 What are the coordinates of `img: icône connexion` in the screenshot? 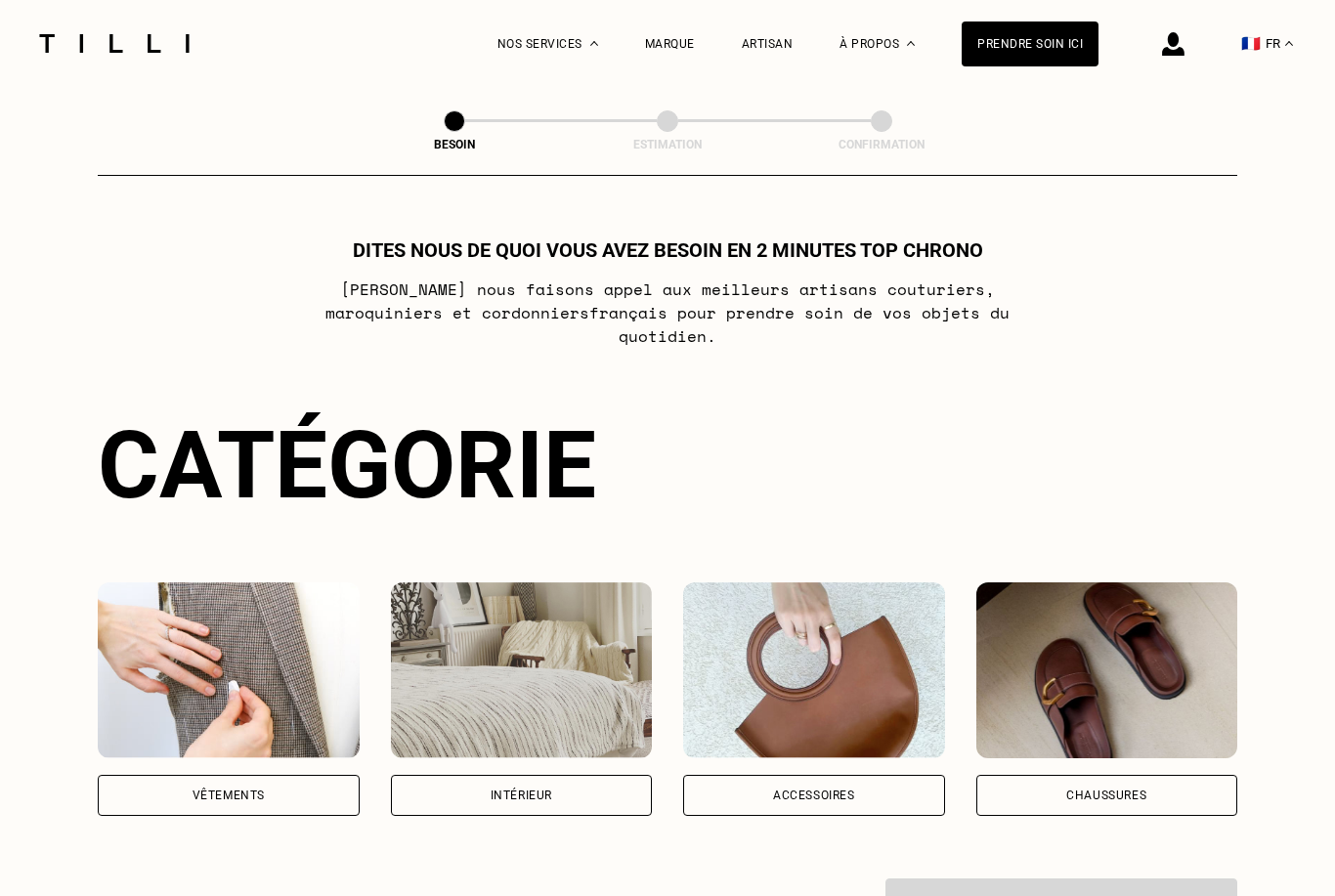 It's located at (1174, 44).